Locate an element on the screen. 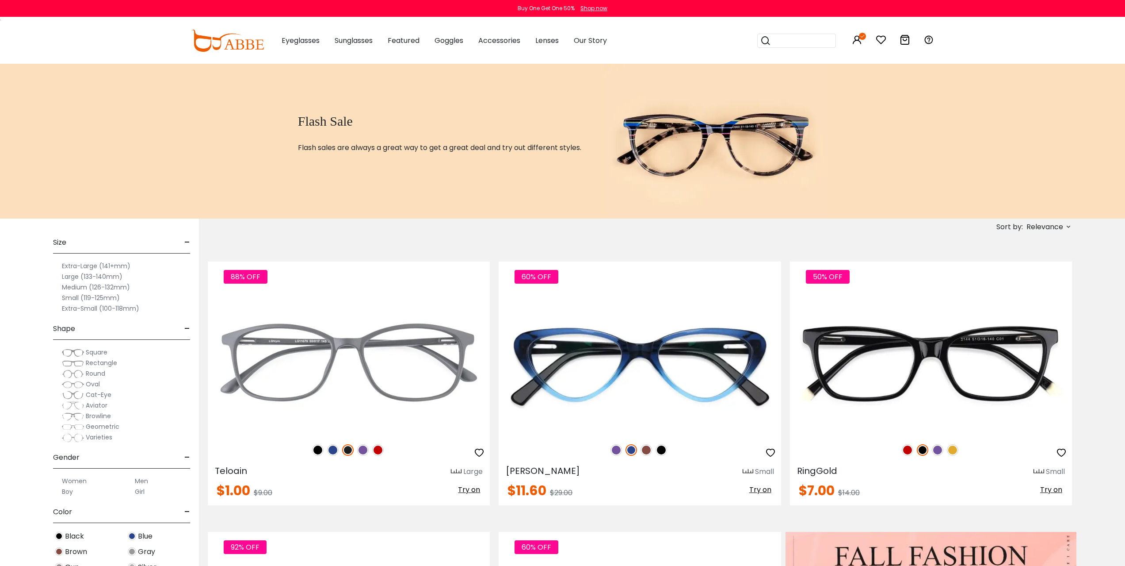 The image size is (1125, 566). span: Sunglasses is located at coordinates (354, 40).